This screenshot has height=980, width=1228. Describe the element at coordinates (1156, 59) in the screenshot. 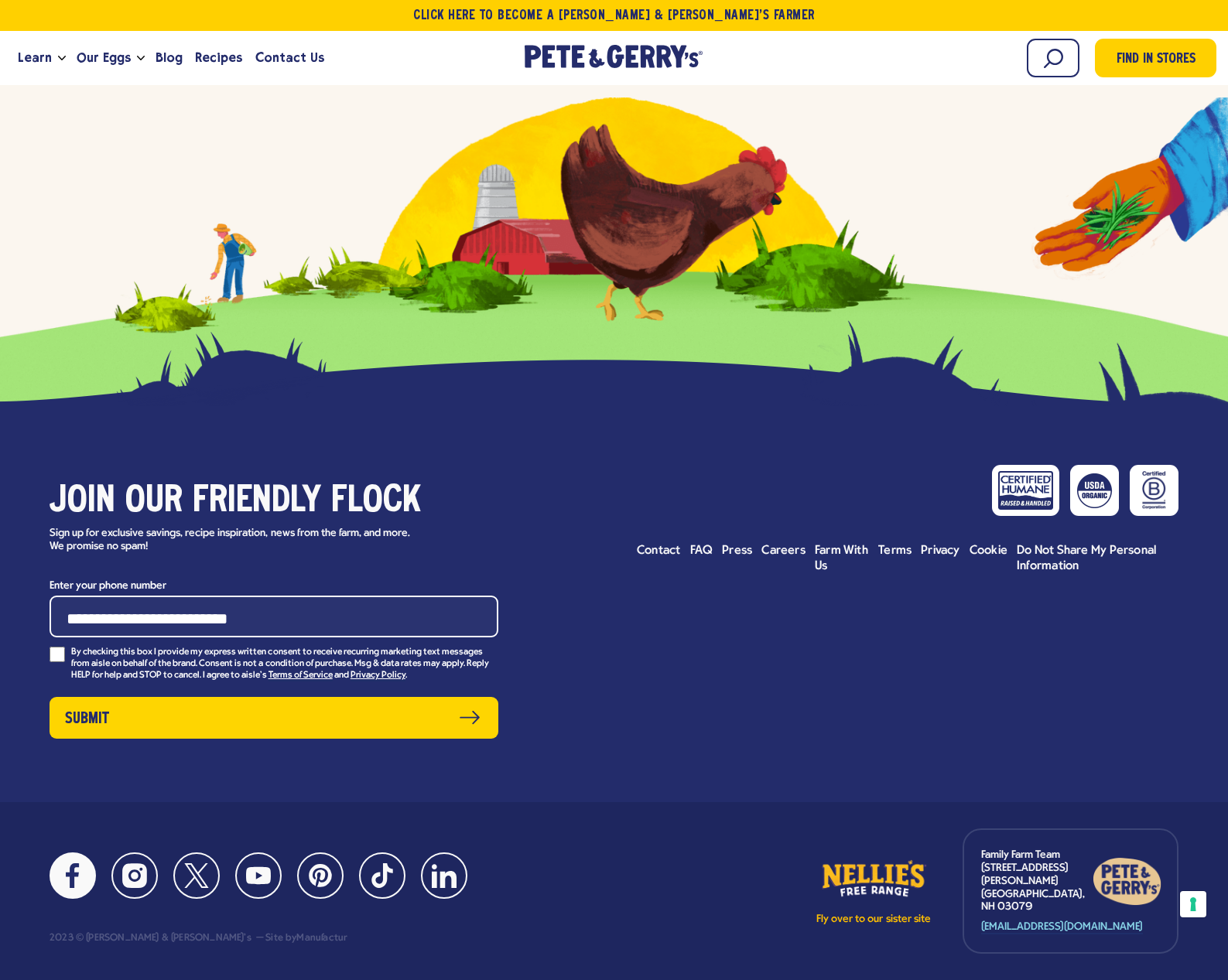

I see `span: Find in Stores` at that location.